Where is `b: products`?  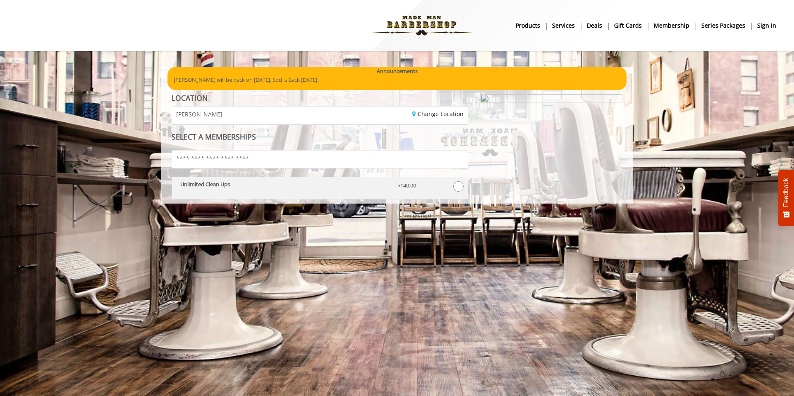
b: products is located at coordinates (527, 26).